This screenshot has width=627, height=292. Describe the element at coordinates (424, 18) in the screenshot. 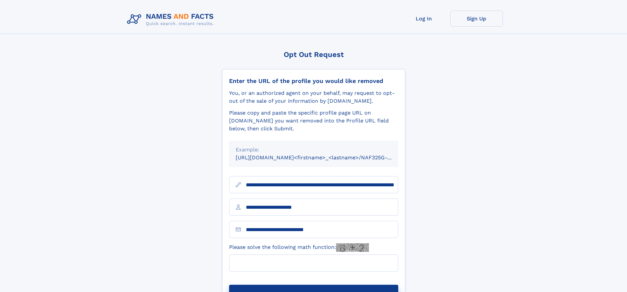

I see `a: Log In` at that location.